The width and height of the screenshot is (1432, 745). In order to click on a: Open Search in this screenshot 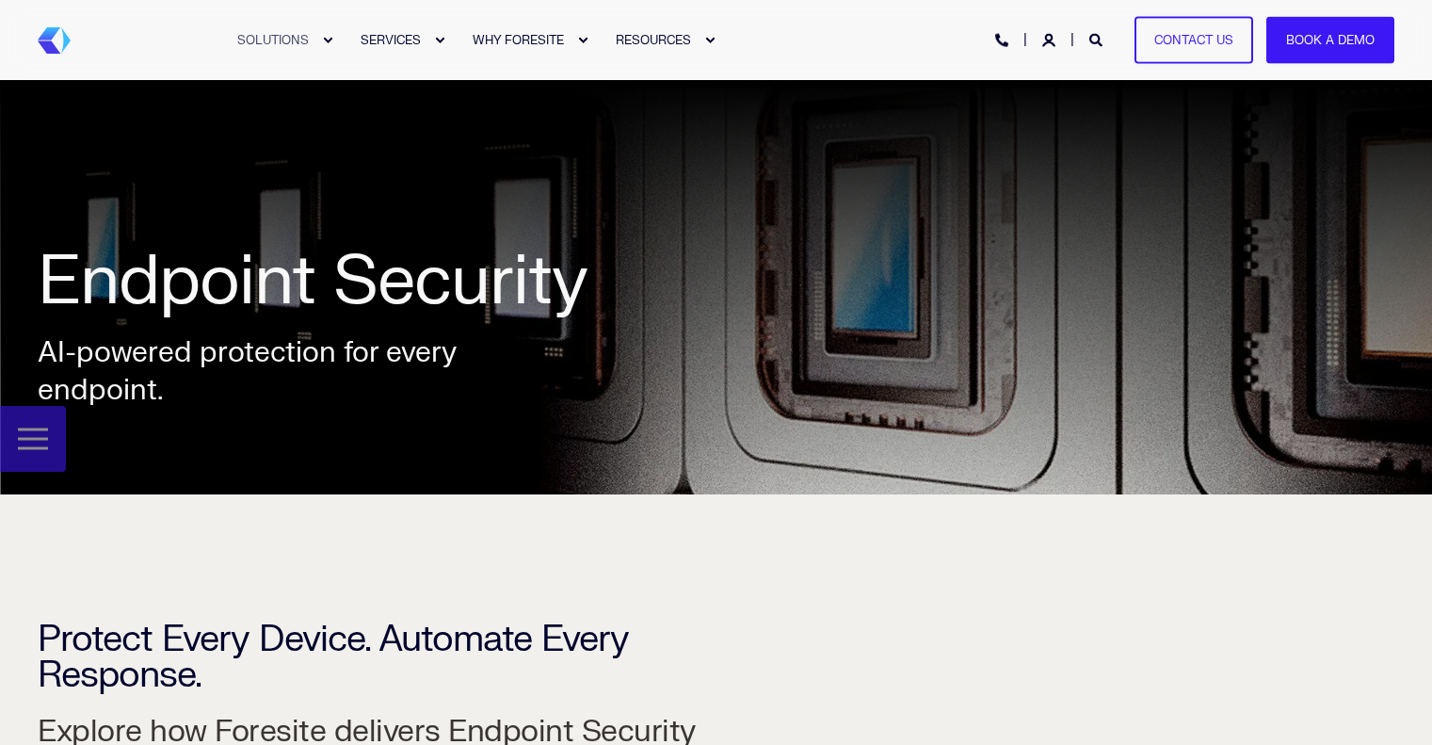, I will do `click(1098, 39)`.